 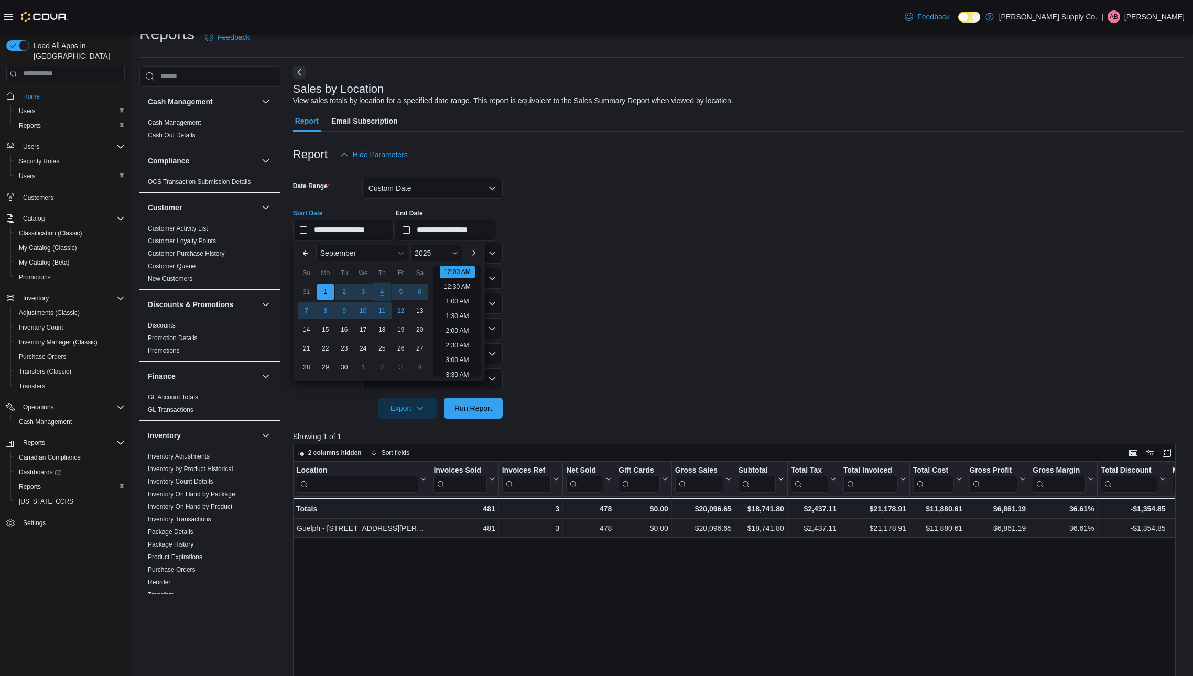 I want to click on div: Total Discount, so click(x=1129, y=479).